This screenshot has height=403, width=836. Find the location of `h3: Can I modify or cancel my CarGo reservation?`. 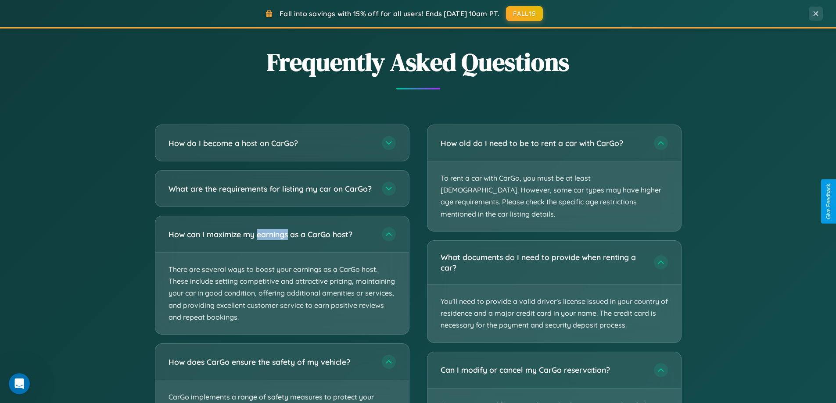

h3: Can I modify or cancel my CarGo reservation? is located at coordinates (543, 370).